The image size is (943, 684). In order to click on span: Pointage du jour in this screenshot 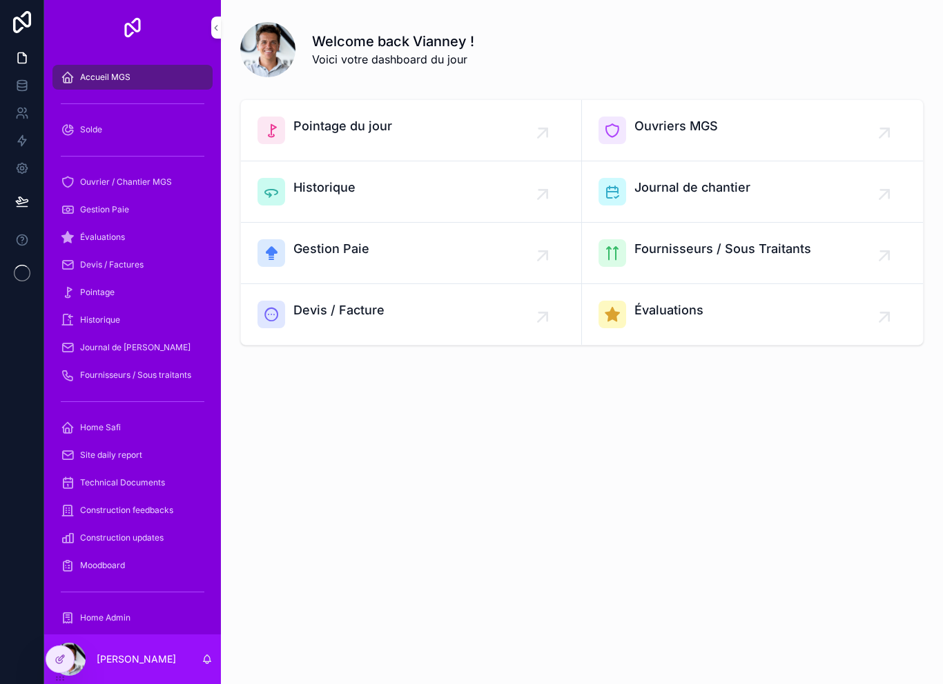, I will do `click(342, 126)`.